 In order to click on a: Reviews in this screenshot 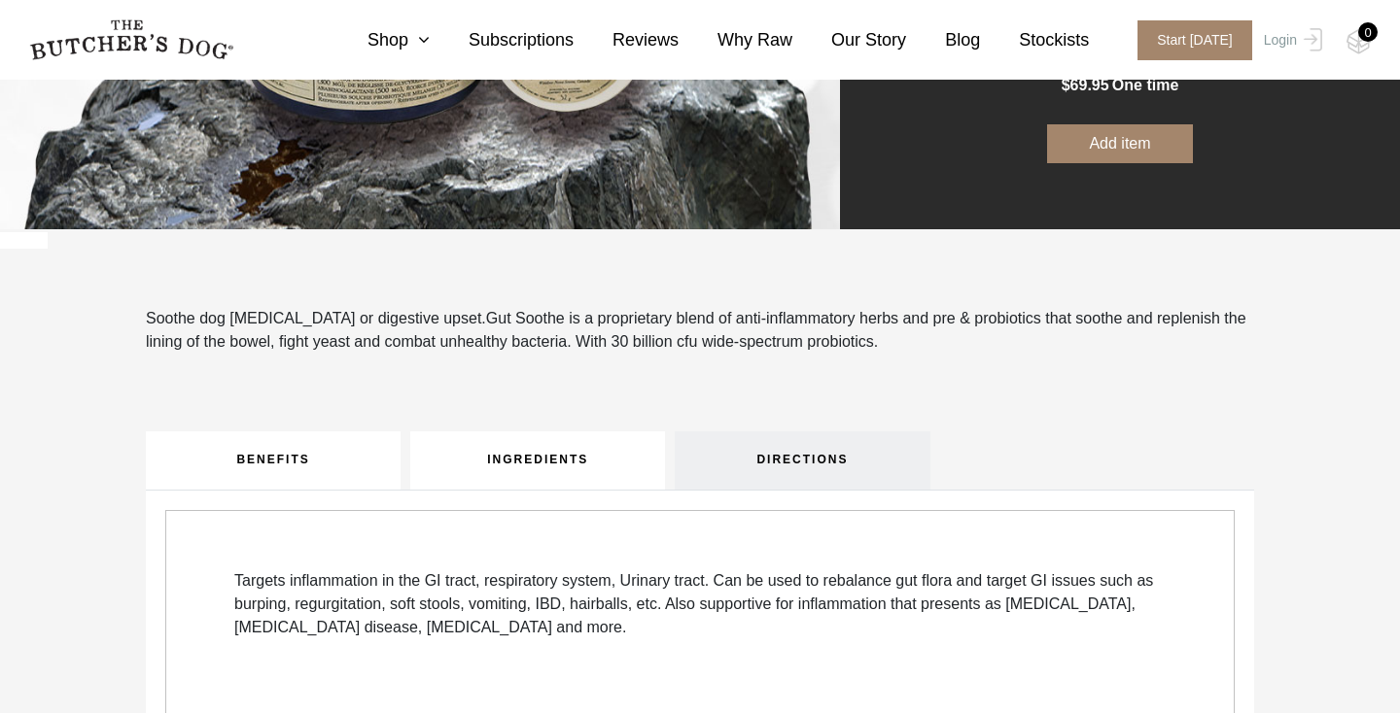, I will do `click(626, 40)`.